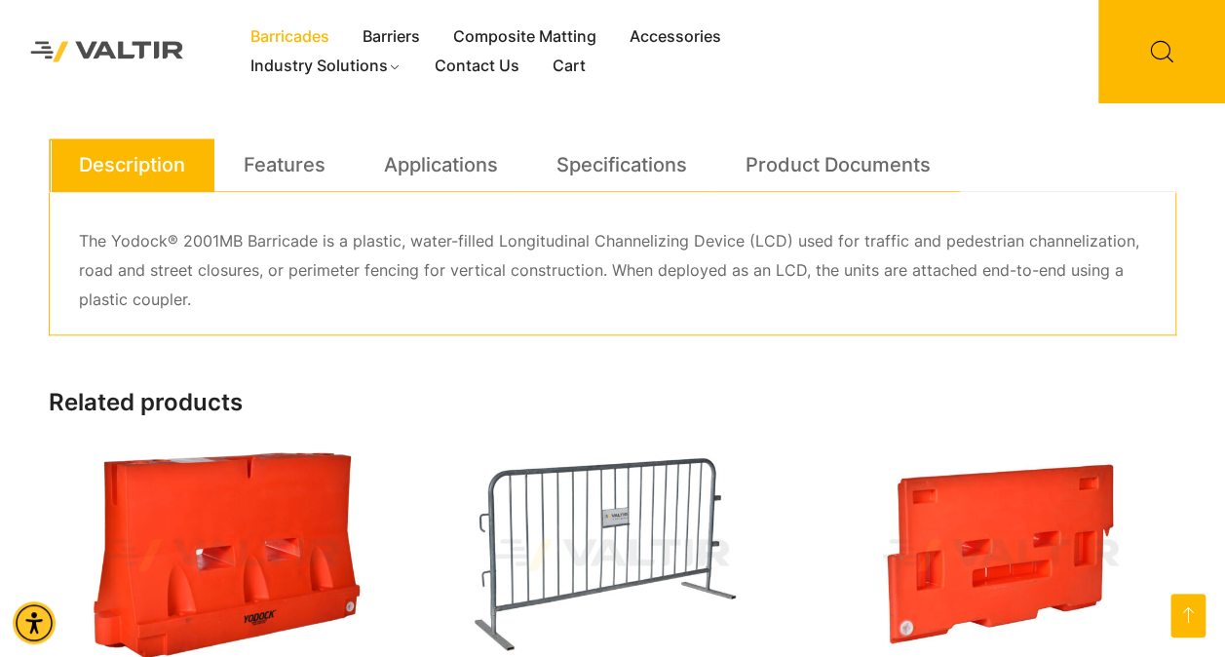  Describe the element at coordinates (524, 37) in the screenshot. I see `a: Composite Matting` at that location.